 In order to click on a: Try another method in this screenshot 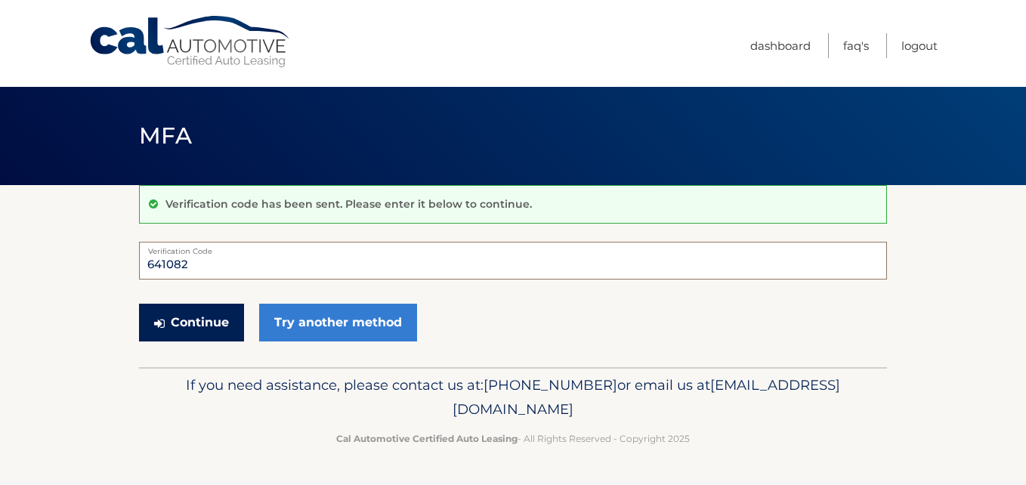, I will do `click(338, 323)`.